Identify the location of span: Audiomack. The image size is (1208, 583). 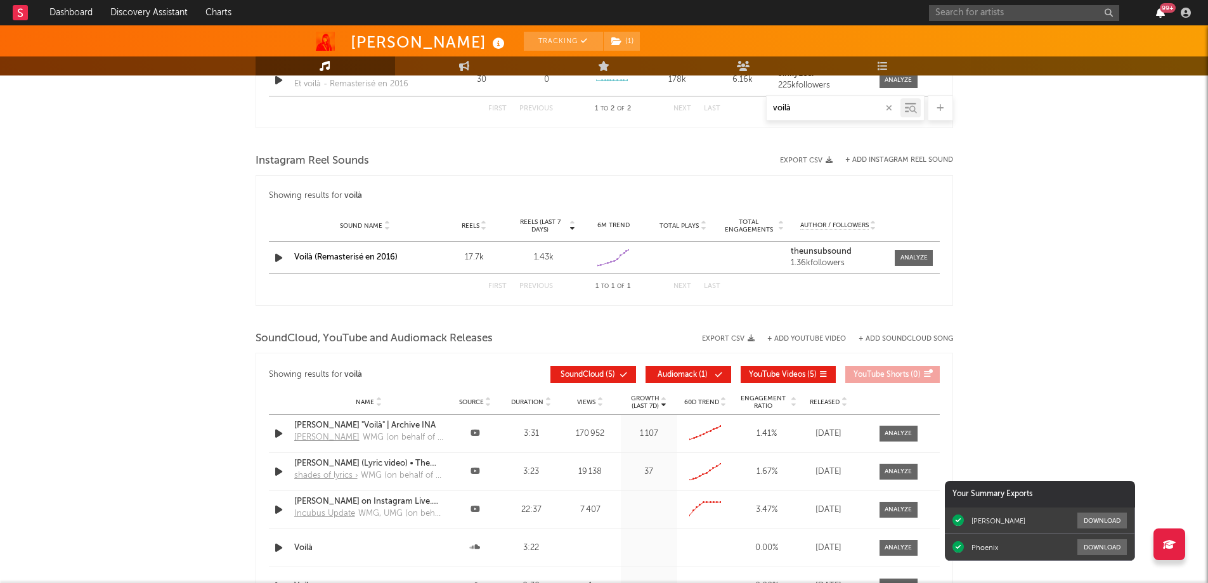
(677, 375).